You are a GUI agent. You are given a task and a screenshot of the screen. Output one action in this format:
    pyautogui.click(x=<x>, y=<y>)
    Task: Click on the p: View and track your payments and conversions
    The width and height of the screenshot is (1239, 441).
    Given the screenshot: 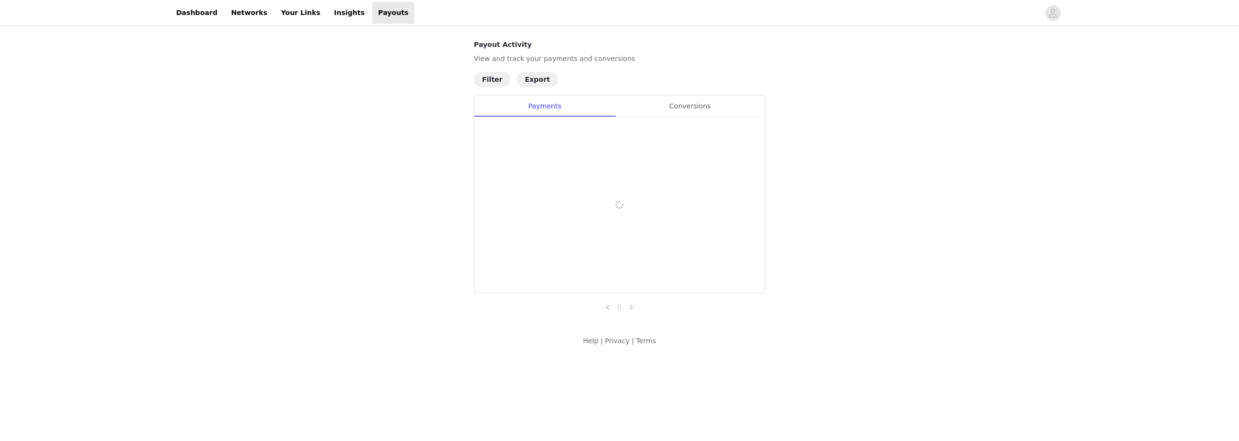 What is the action you would take?
    pyautogui.click(x=620, y=59)
    